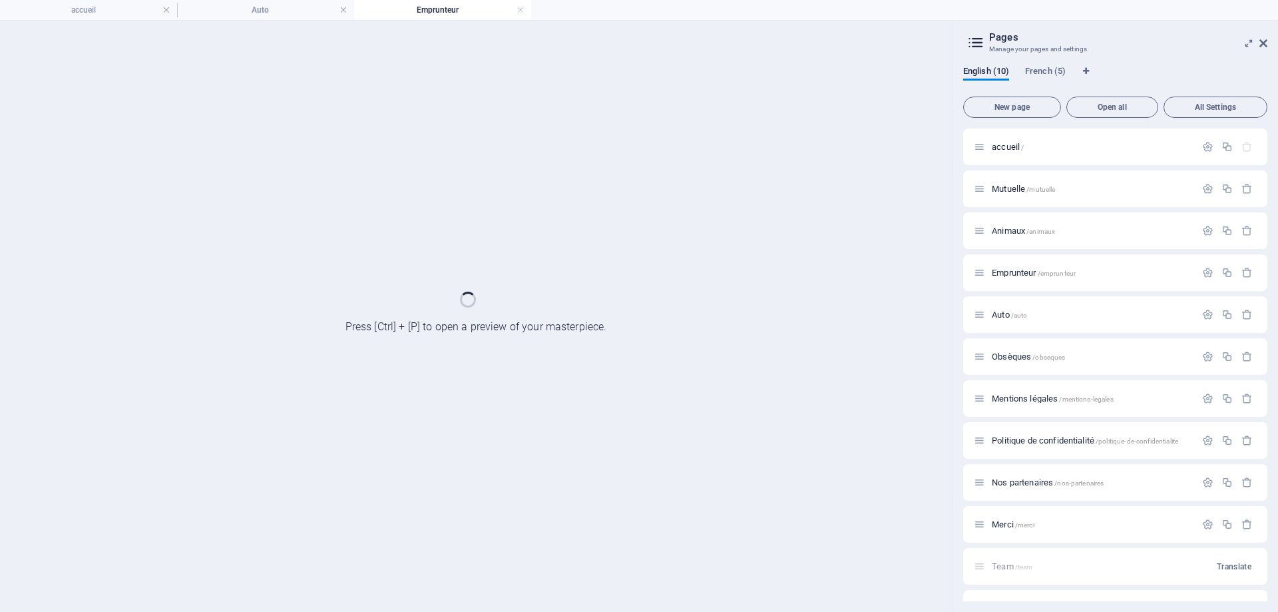 The height and width of the screenshot is (612, 1278). What do you see at coordinates (986, 73) in the screenshot?
I see `span: English (10)` at bounding box center [986, 73].